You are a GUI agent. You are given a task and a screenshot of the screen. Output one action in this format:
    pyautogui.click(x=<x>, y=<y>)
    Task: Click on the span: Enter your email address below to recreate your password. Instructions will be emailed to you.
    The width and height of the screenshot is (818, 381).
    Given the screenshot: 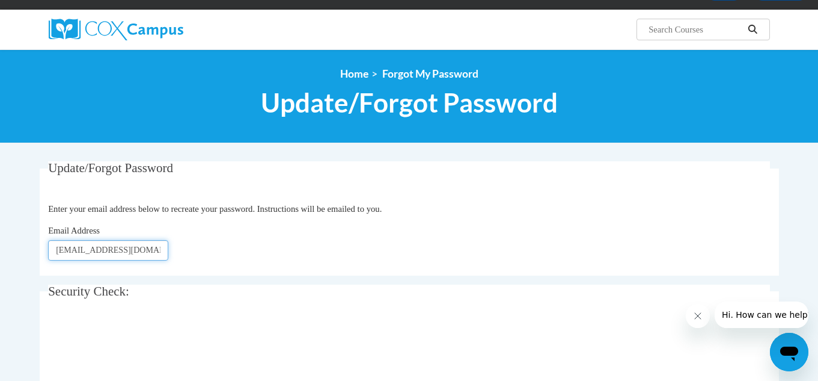 What is the action you would take?
    pyautogui.click(x=215, y=209)
    